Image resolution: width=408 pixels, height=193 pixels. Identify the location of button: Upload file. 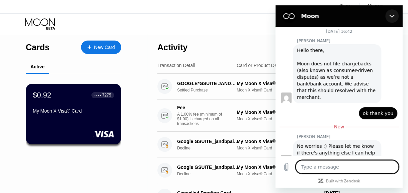
(11, 161).